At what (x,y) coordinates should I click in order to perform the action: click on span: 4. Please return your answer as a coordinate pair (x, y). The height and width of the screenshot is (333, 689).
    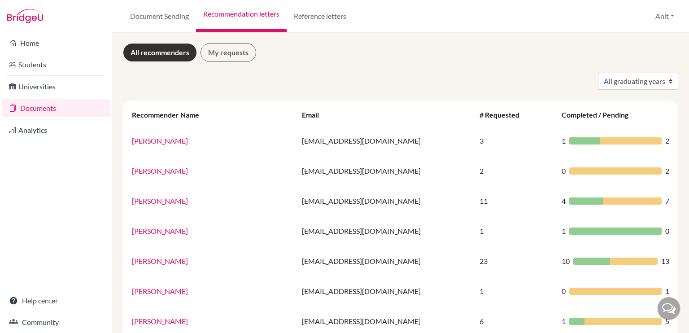
    Looking at the image, I should click on (563, 201).